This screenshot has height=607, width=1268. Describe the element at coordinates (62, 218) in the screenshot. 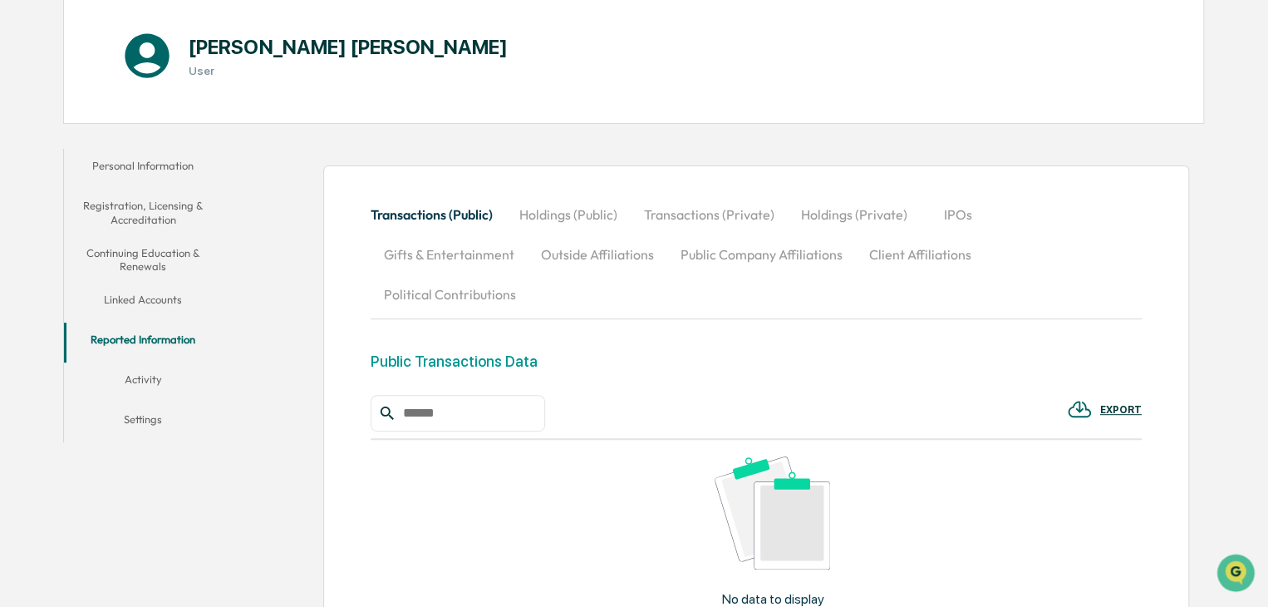

I see `a: 🖐️Preclearance` at that location.